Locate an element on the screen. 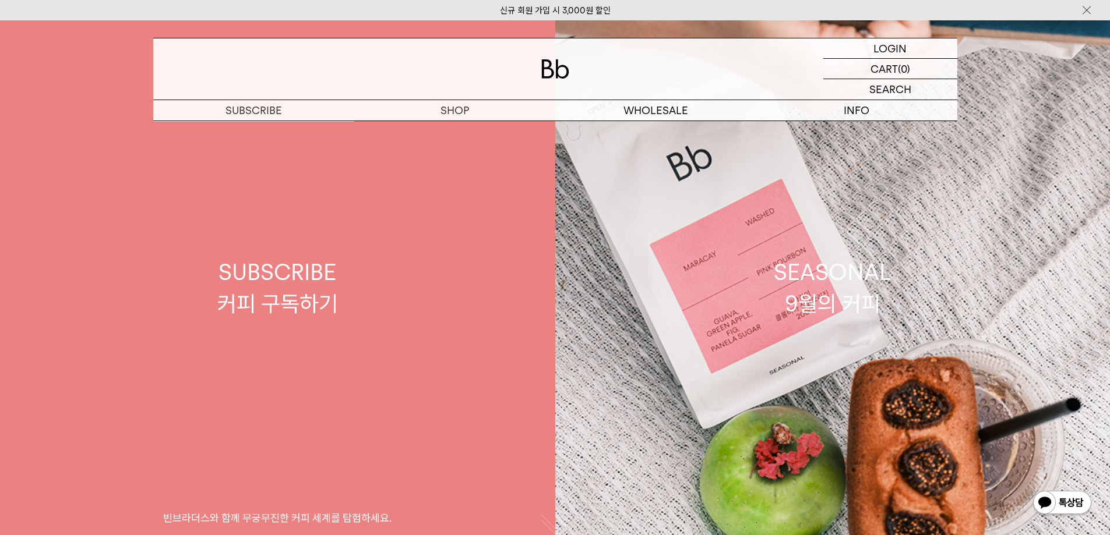  p: LOGIN is located at coordinates (890, 48).